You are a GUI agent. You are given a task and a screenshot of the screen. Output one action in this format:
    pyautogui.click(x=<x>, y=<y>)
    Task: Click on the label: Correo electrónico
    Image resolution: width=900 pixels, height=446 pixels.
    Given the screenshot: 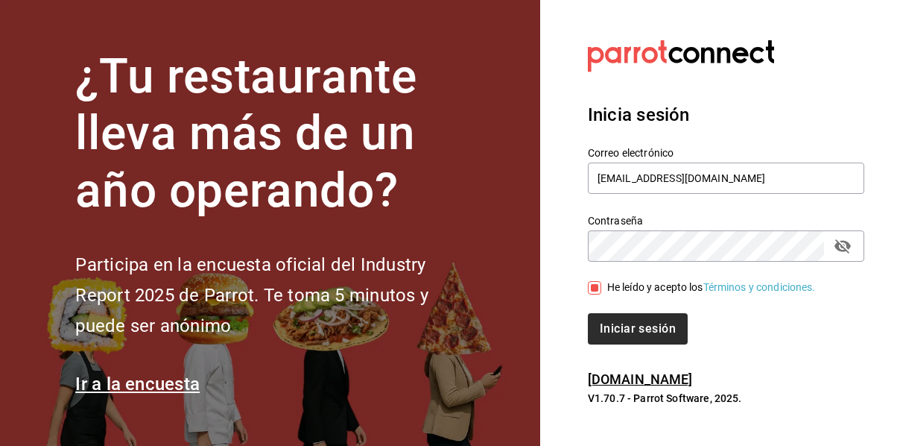 What is the action you would take?
    pyautogui.click(x=726, y=152)
    